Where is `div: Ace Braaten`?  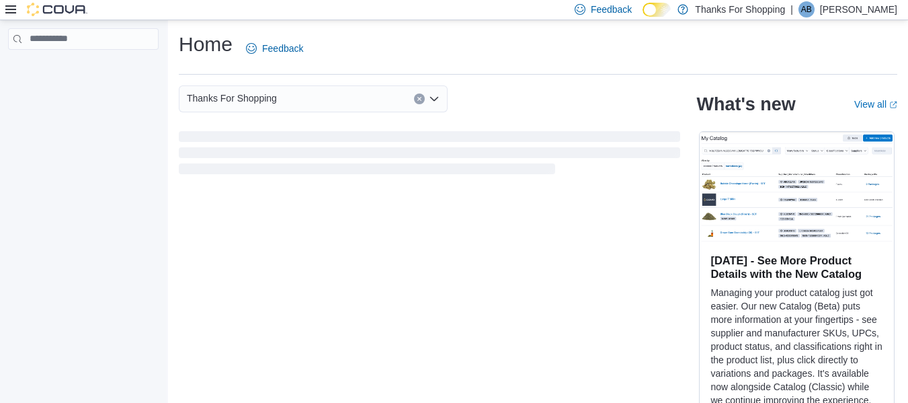
div: Ace Braaten is located at coordinates (806, 9).